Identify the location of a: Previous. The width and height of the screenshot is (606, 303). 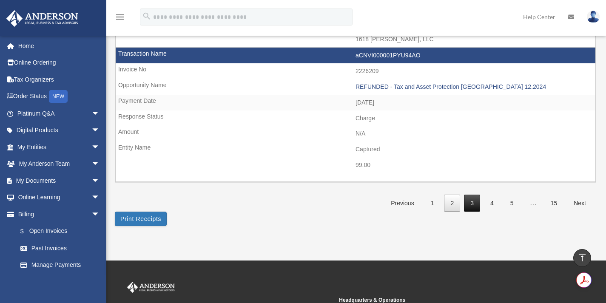
(402, 203).